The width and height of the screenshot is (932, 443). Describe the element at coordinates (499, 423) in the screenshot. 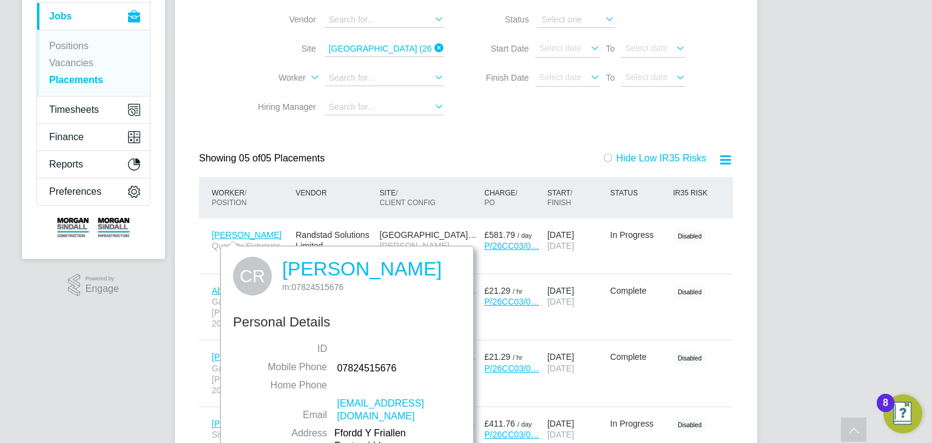

I see `span: £411.76` at that location.